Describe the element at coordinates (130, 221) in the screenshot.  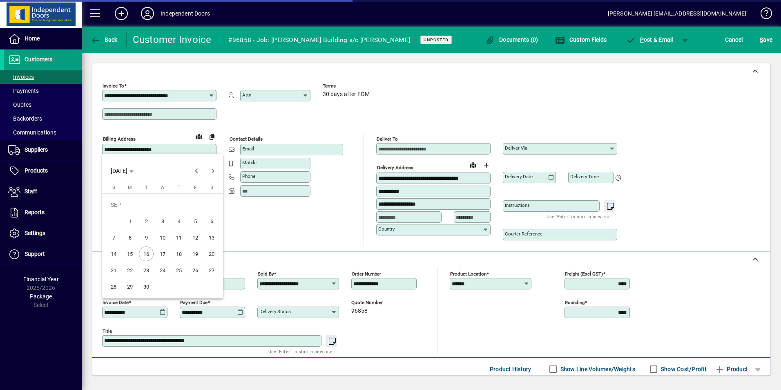
I see `button: Mon Sep 01 2025` at that location.